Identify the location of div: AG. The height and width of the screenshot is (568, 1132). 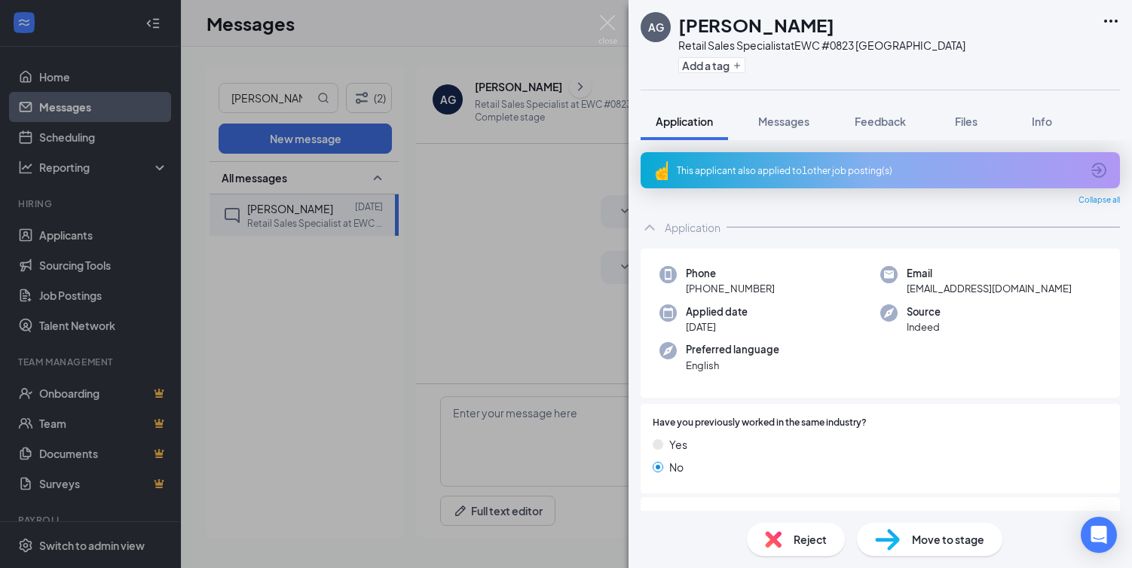
(656, 27).